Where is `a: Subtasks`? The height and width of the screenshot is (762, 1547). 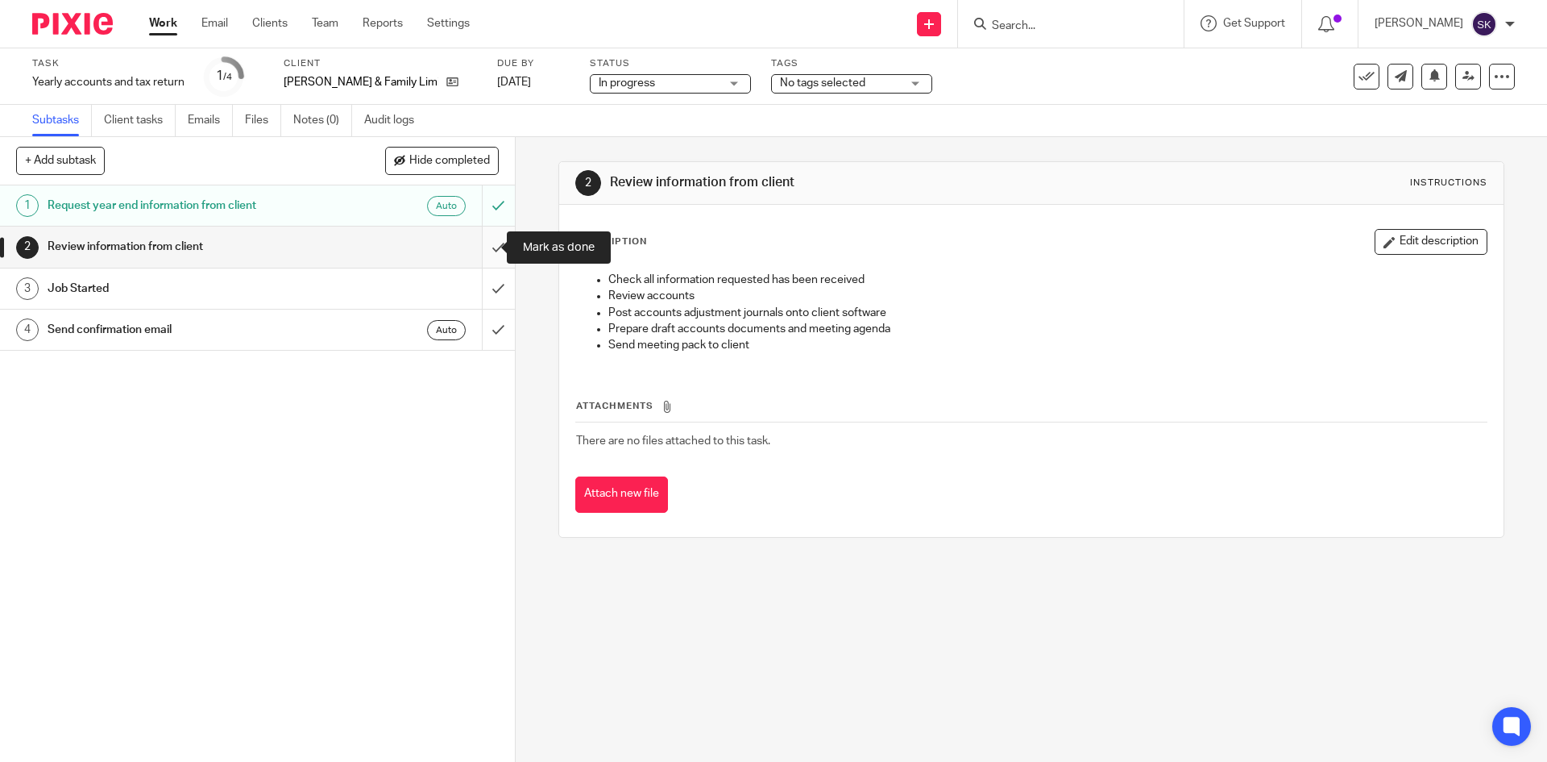
a: Subtasks is located at coordinates (62, 120).